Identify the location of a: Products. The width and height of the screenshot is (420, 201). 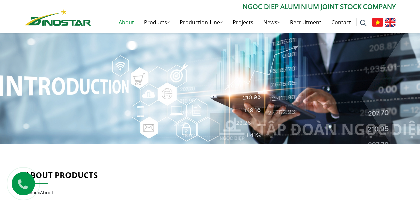
(157, 22).